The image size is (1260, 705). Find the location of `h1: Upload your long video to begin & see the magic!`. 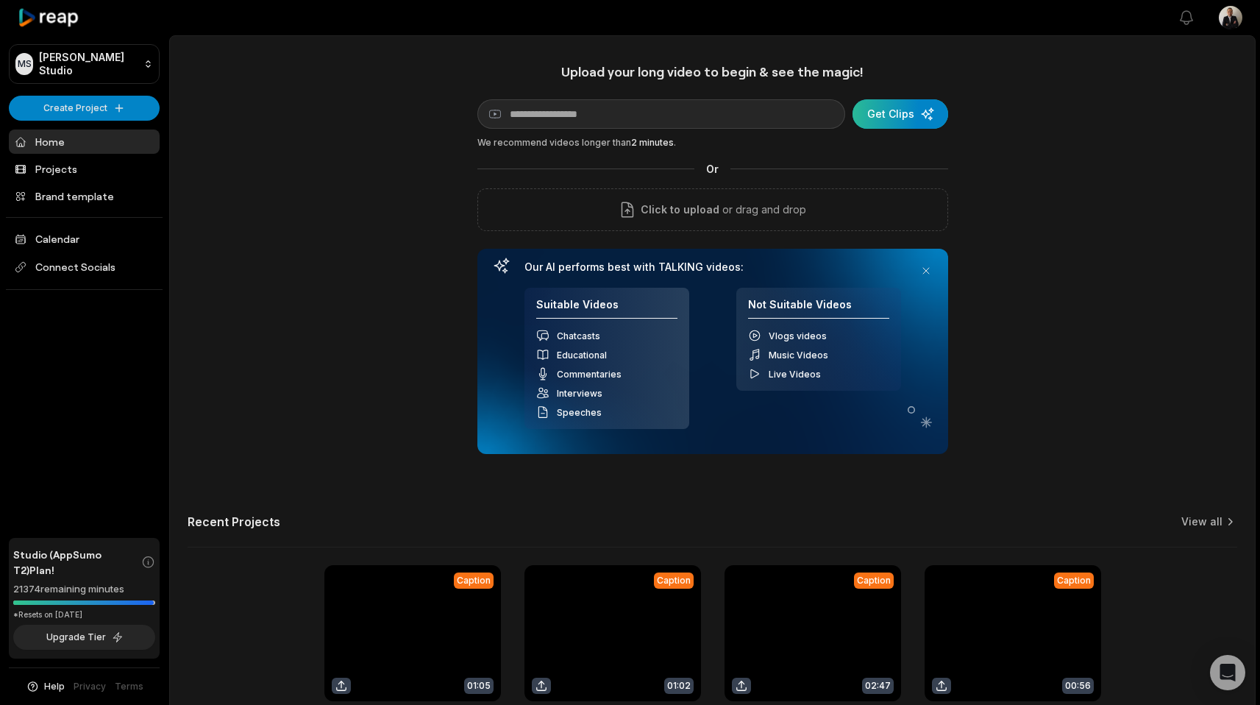

h1: Upload your long video to begin & see the magic! is located at coordinates (713, 71).